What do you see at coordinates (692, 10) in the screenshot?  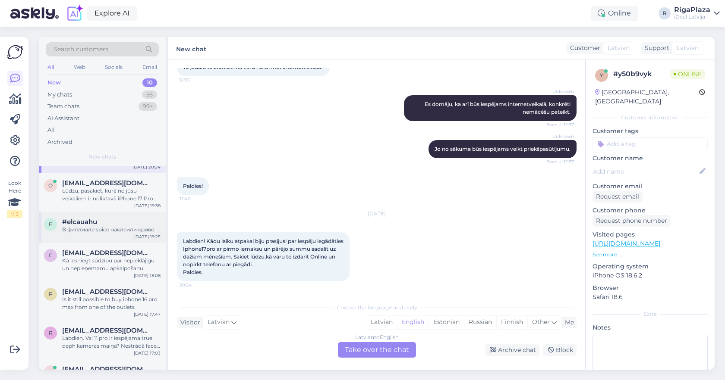 I see `div: RigaPlaza` at bounding box center [692, 10].